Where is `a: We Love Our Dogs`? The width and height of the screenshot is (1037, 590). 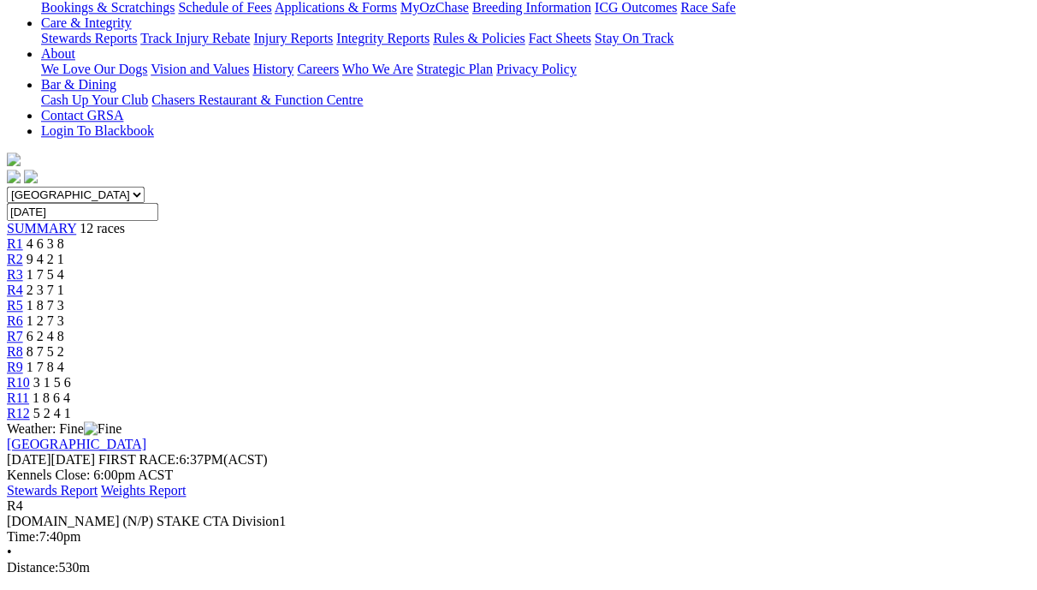 a: We Love Our Dogs is located at coordinates (94, 68).